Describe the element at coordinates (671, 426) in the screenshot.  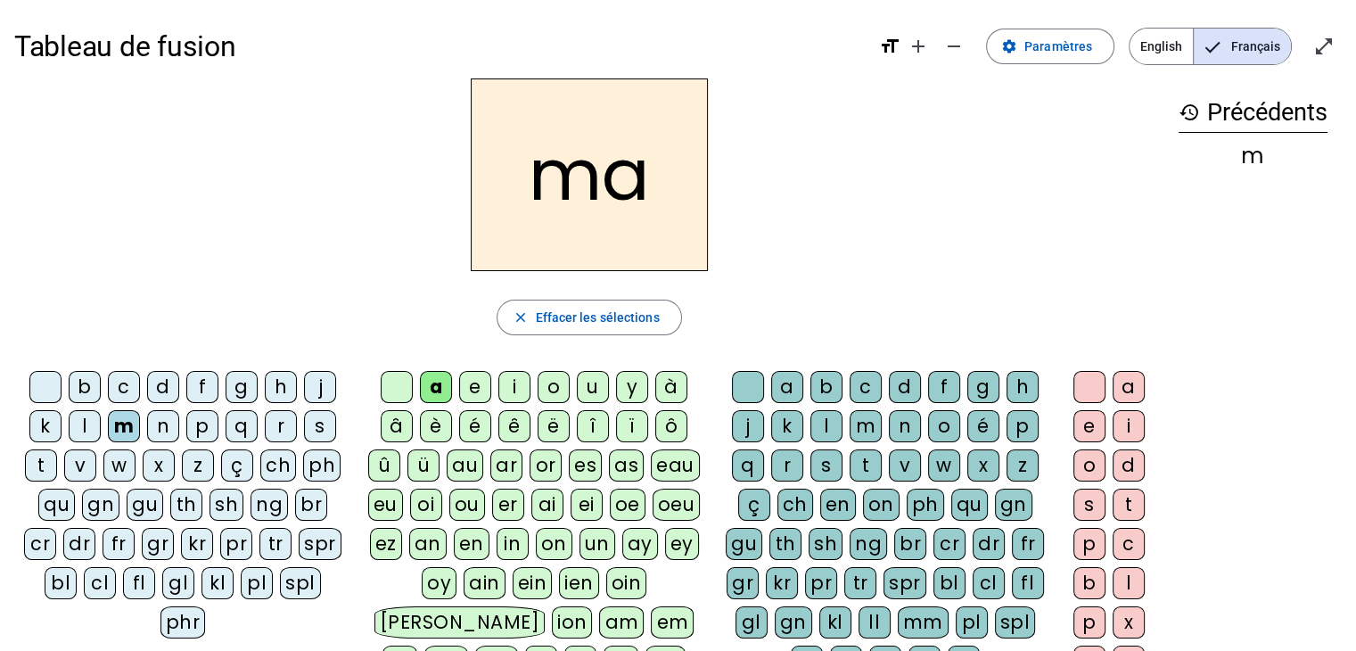
I see `div: ô` at that location.